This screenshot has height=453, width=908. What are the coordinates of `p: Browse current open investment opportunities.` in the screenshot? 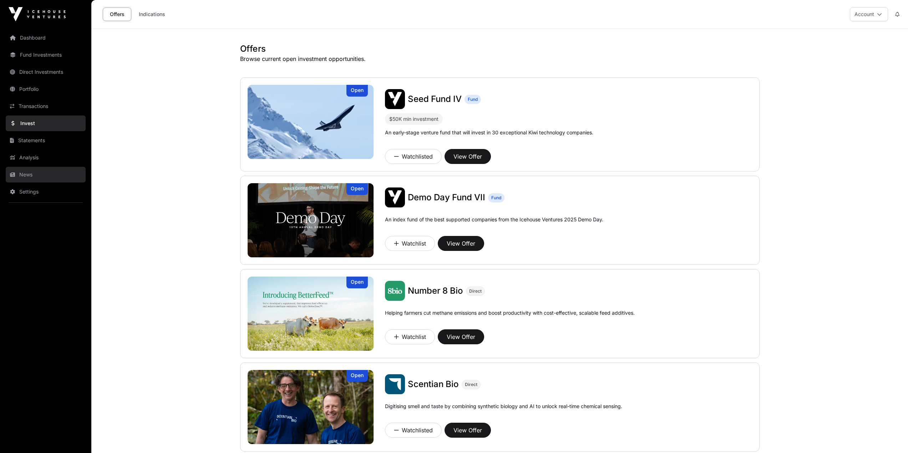 It's located at (500, 59).